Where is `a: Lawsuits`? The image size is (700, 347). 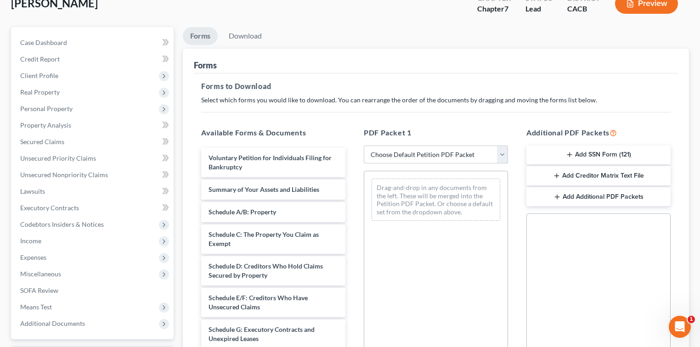 a: Lawsuits is located at coordinates (93, 192).